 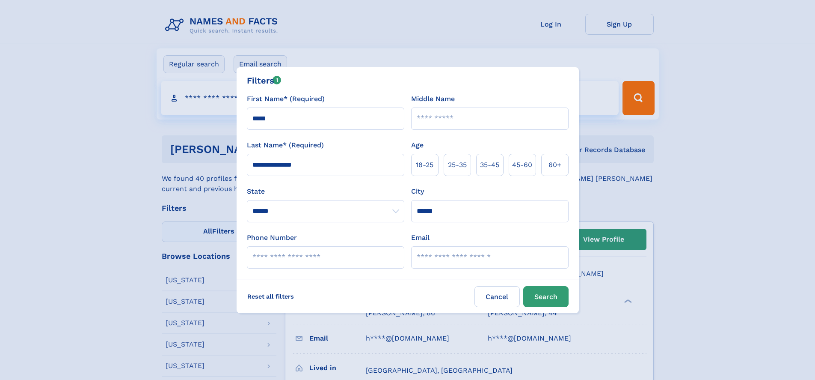 What do you see at coordinates (417, 145) in the screenshot?
I see `label: Age` at bounding box center [417, 145].